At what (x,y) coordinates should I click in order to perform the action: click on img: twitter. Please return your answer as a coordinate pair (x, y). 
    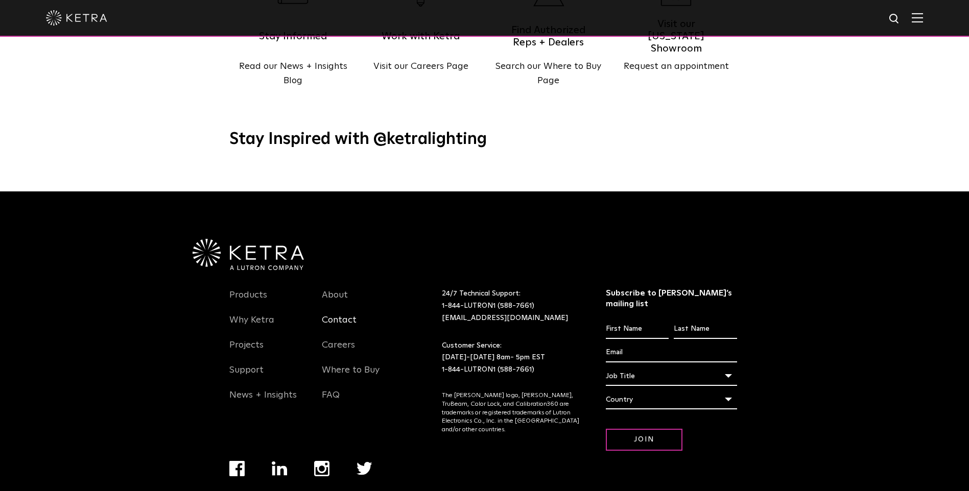
    Looking at the image, I should click on (364, 469).